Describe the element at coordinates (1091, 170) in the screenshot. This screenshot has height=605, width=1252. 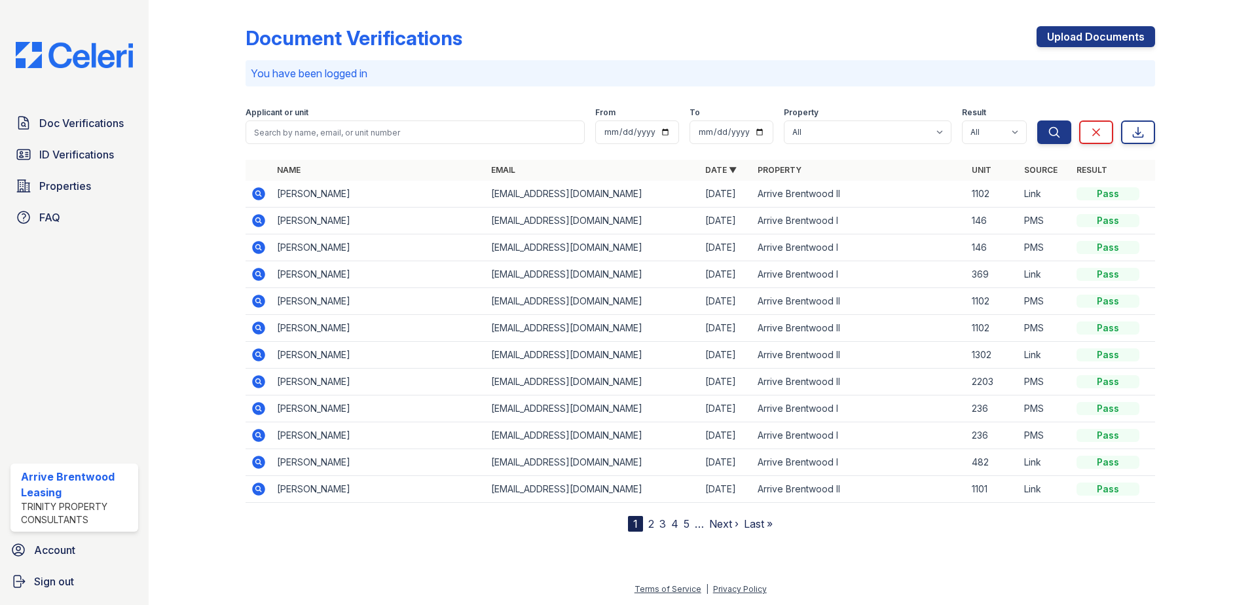
I see `a: Result` at that location.